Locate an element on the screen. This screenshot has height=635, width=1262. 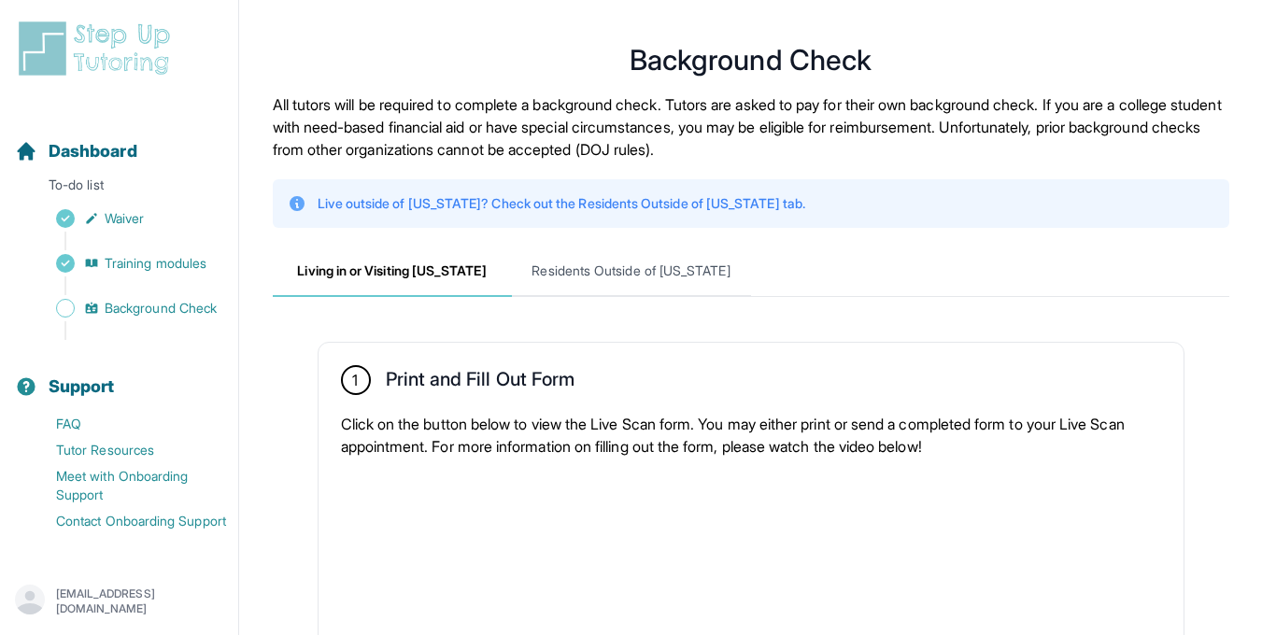
span: Dashboard is located at coordinates (92, 151).